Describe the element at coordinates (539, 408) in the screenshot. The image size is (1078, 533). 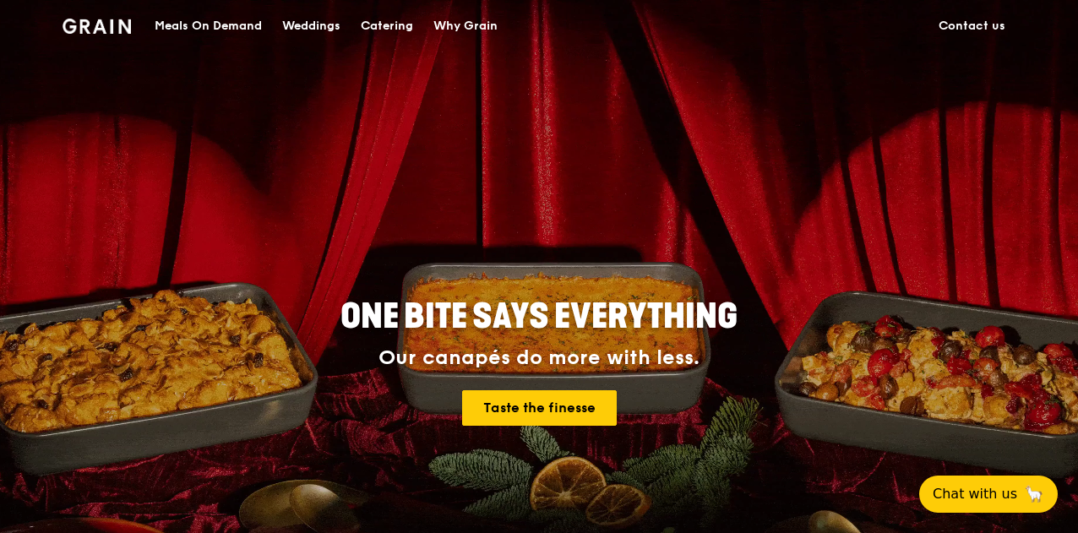
I see `a: Taste the finesse` at that location.